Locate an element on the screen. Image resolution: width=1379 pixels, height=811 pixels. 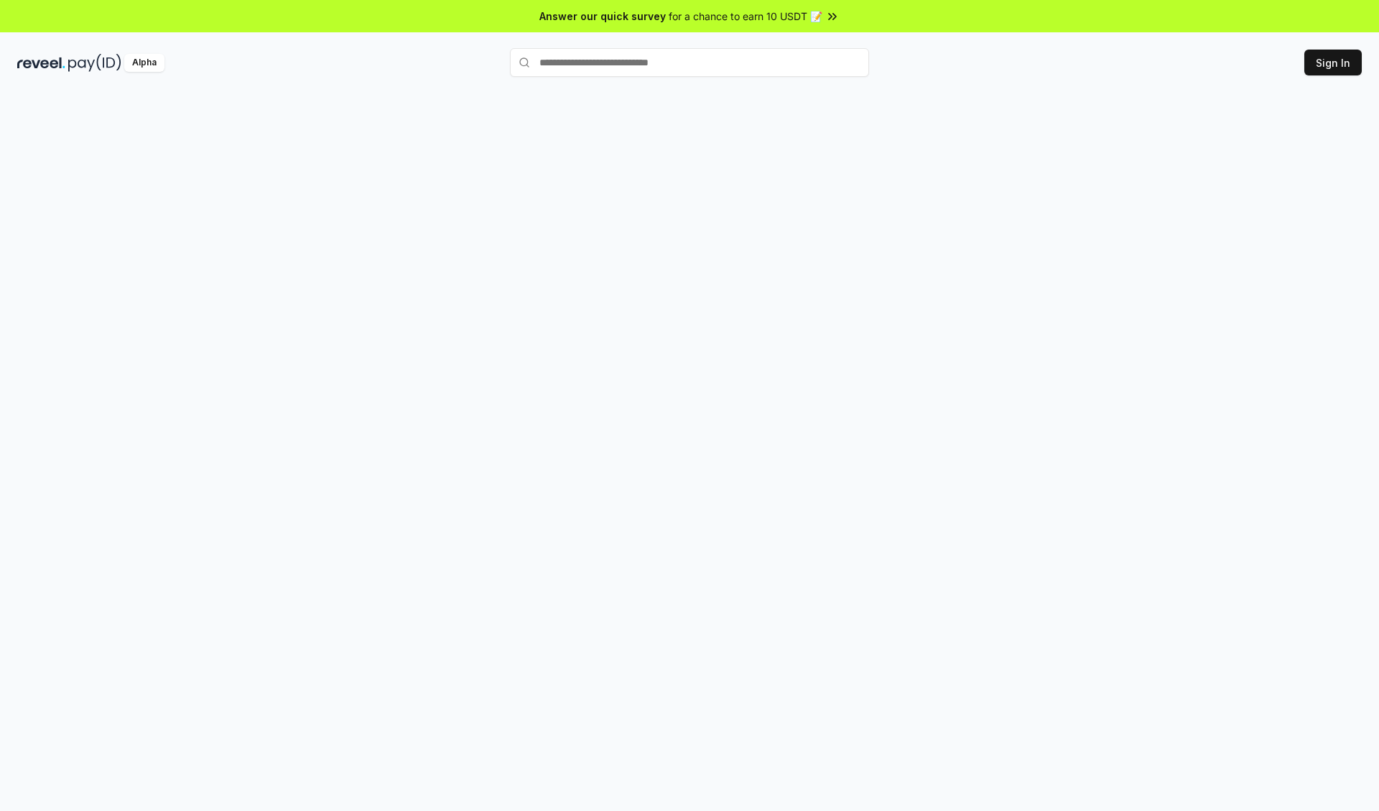
span: for a chance to earn 10 USDT 📝 is located at coordinates (746, 16).